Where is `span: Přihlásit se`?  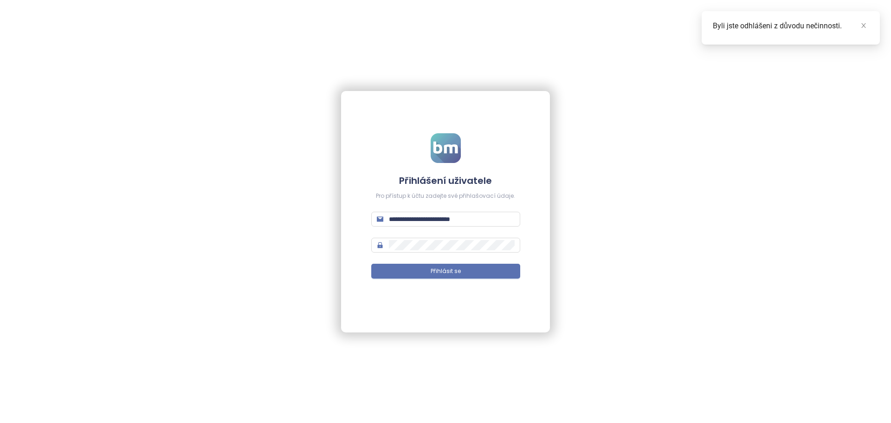 span: Přihlásit se is located at coordinates (446, 271).